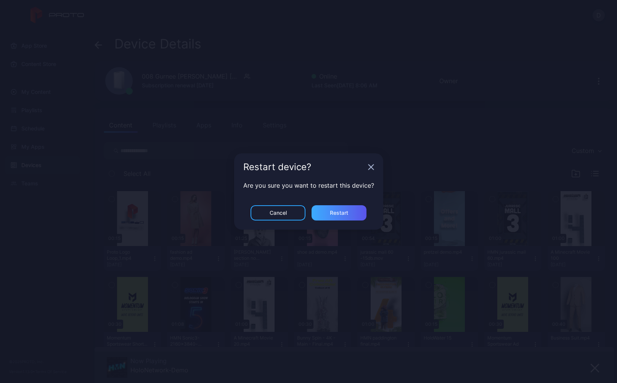 Image resolution: width=617 pixels, height=383 pixels. What do you see at coordinates (308, 185) in the screenshot?
I see `p: Are you sure you want to restart this device?` at bounding box center [308, 185].